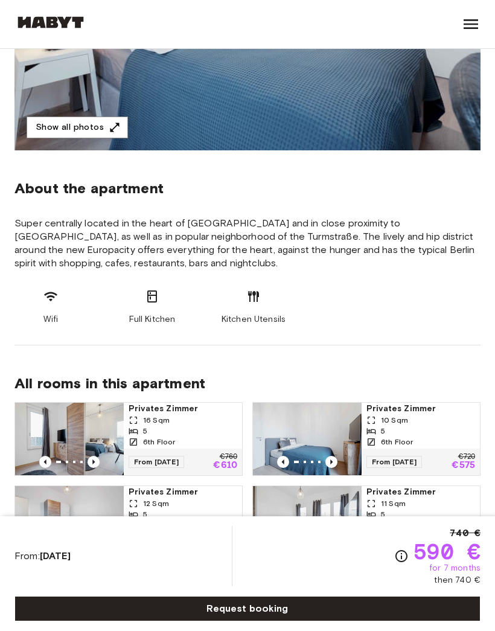 The width and height of the screenshot is (495, 631). What do you see at coordinates (366, 439) in the screenshot?
I see `a: Marketing picture of unit DE-01-008-008-01HFPrevious imagePrevious imagePrivates Zimmer10 Sqm56th...` at bounding box center [366, 439].